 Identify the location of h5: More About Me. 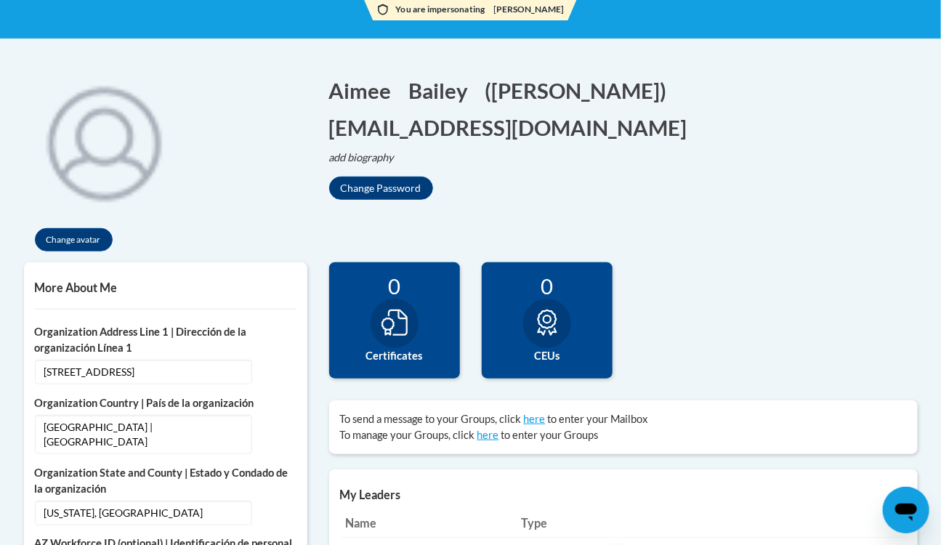
(166, 287).